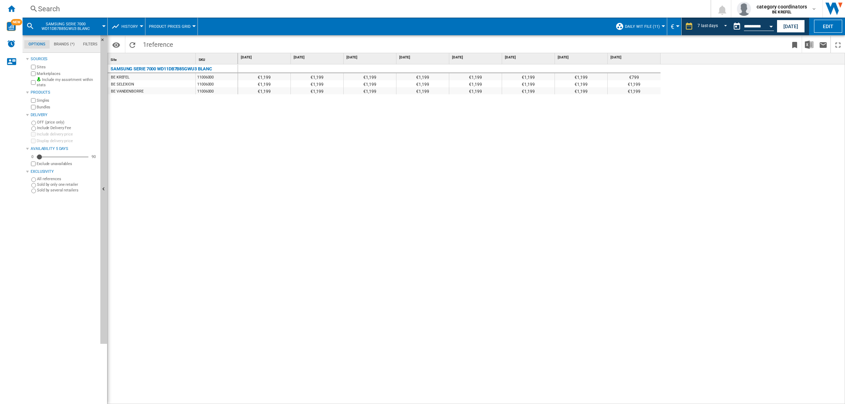 This screenshot has width=845, height=404. Describe the element at coordinates (33, 74) in the screenshot. I see `input: Marketplaces` at that location.